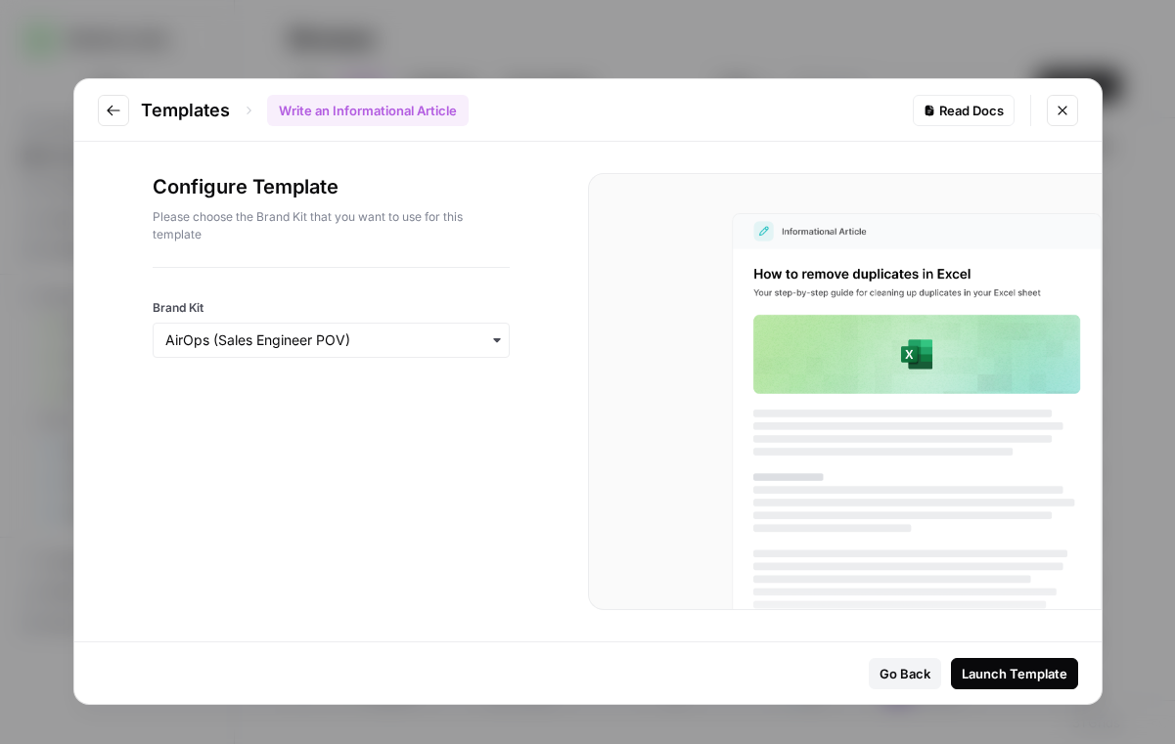 Image resolution: width=1175 pixels, height=744 pixels. I want to click on p: Please choose the Brand Kit that you want to use for this template, so click(331, 226).